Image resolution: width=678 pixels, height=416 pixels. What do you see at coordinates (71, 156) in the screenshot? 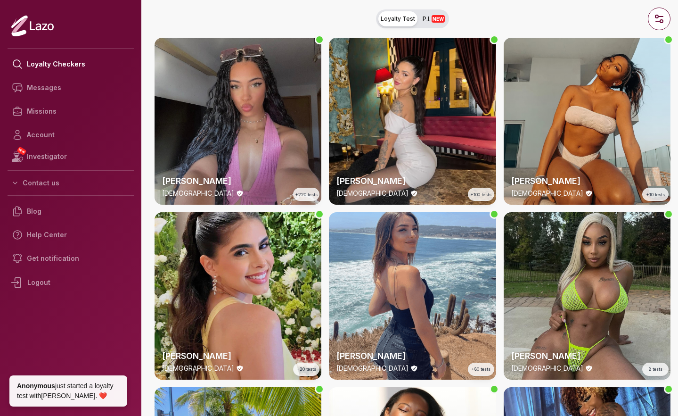
I see `a: NEWInvestigator` at bounding box center [71, 156].